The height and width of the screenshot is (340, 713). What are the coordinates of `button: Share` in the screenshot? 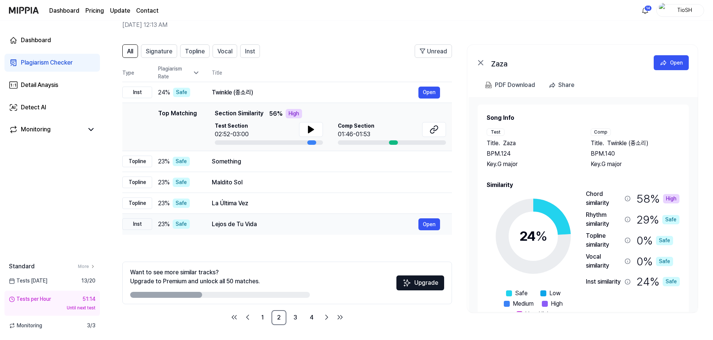 It's located at (563, 85).